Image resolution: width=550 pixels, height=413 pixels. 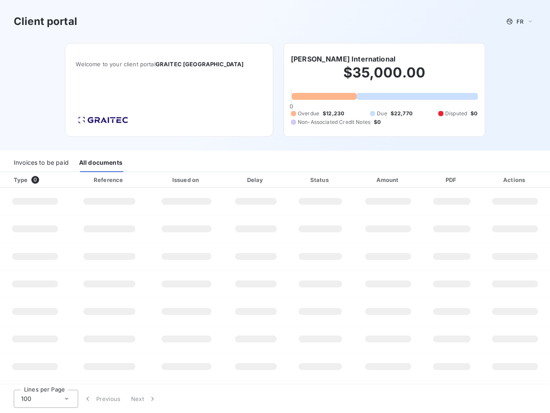 I want to click on span: Non-Associated Credit Notes, so click(x=334, y=122).